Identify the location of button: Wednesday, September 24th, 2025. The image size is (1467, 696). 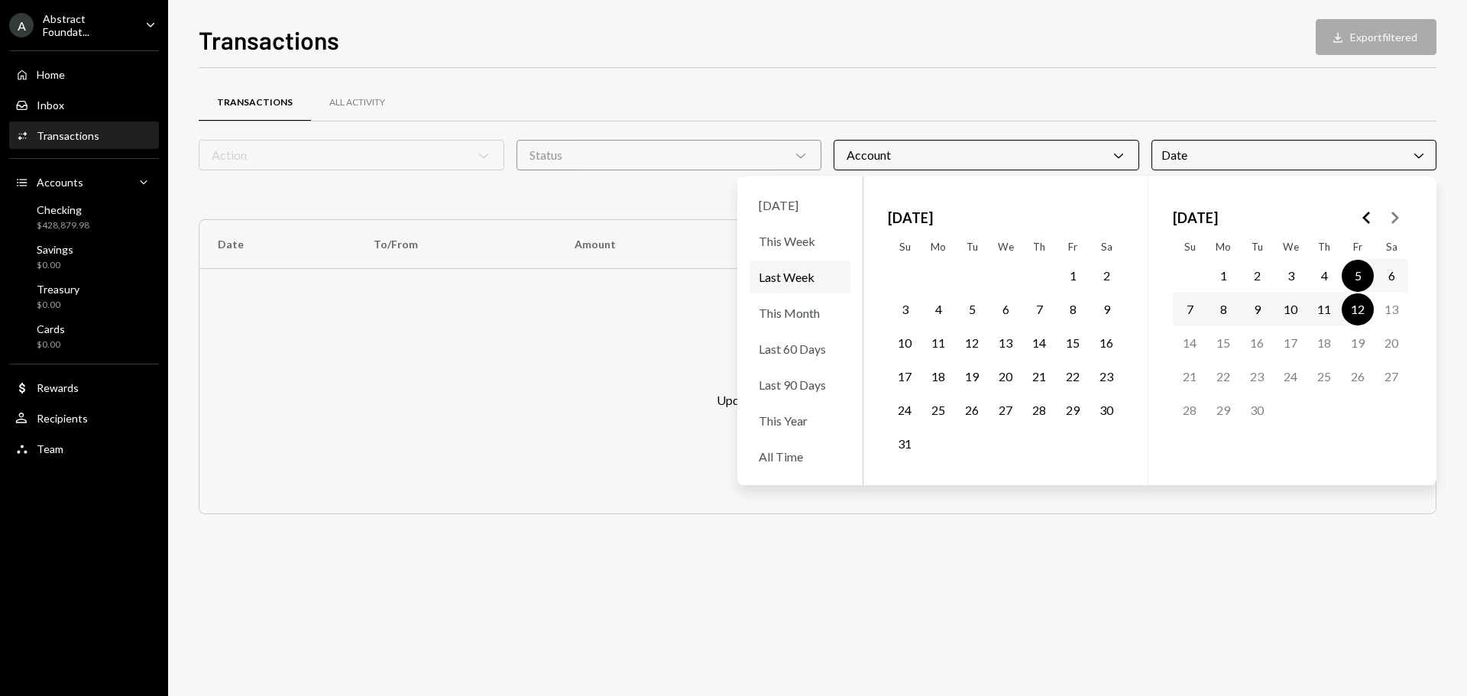
(1290, 377).